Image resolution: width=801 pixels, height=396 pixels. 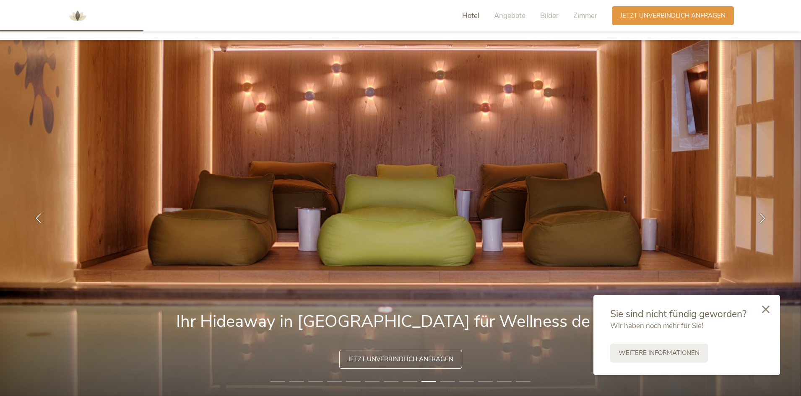 I want to click on span: Sie sind nicht fündig geworden?, so click(x=678, y=314).